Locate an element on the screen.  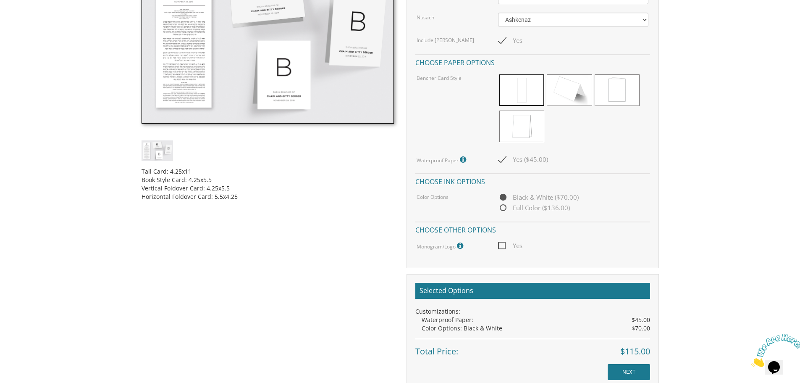
div: Tall Card: 4.25x11 Book Style Card: 4.25x5.5 Vertical Foldover Card: 4.25x5.5 Horizontal Foldover... is located at coordinates (267, 181).